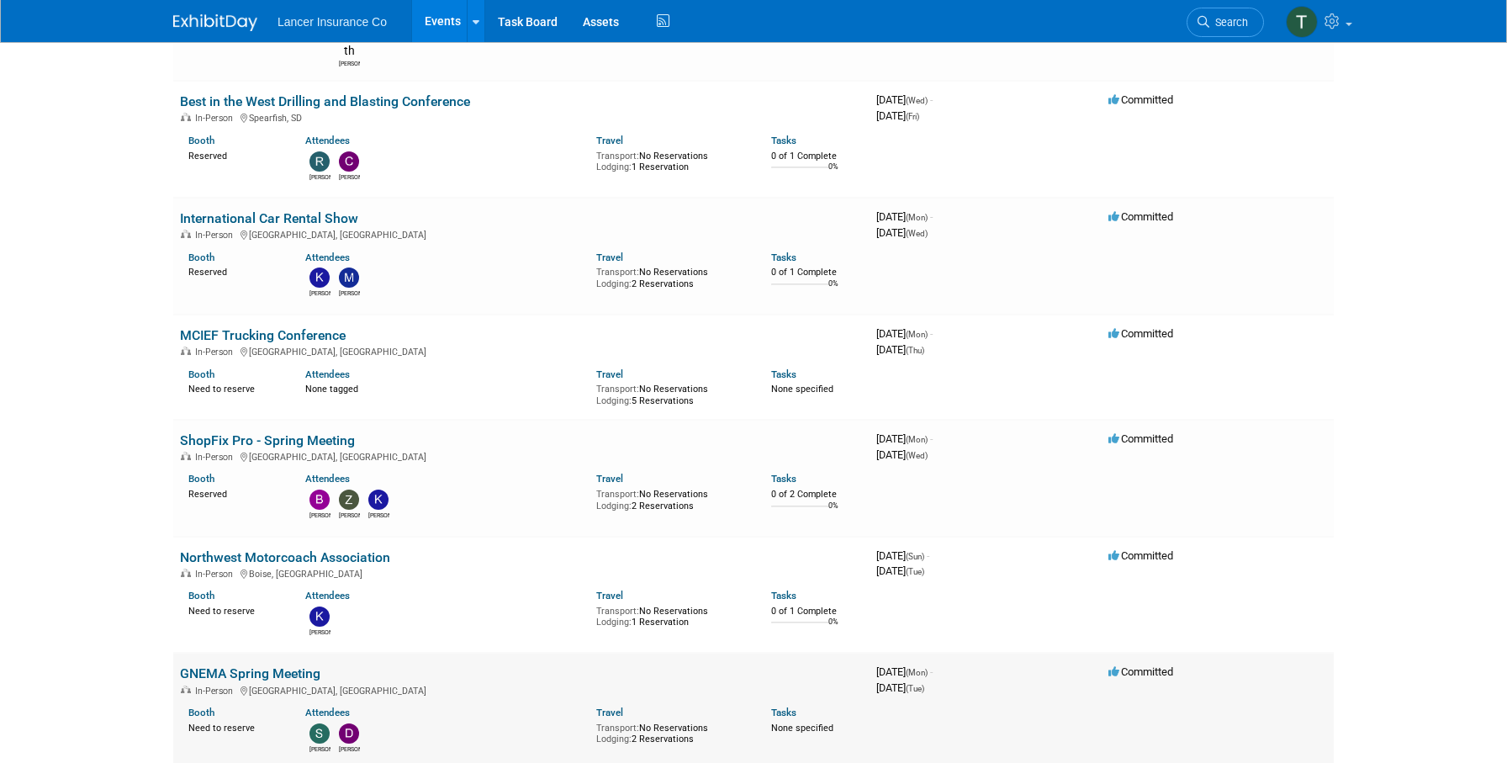 The height and width of the screenshot is (763, 1507). Describe the element at coordinates (215, 23) in the screenshot. I see `img: ExhibitDay` at that location.